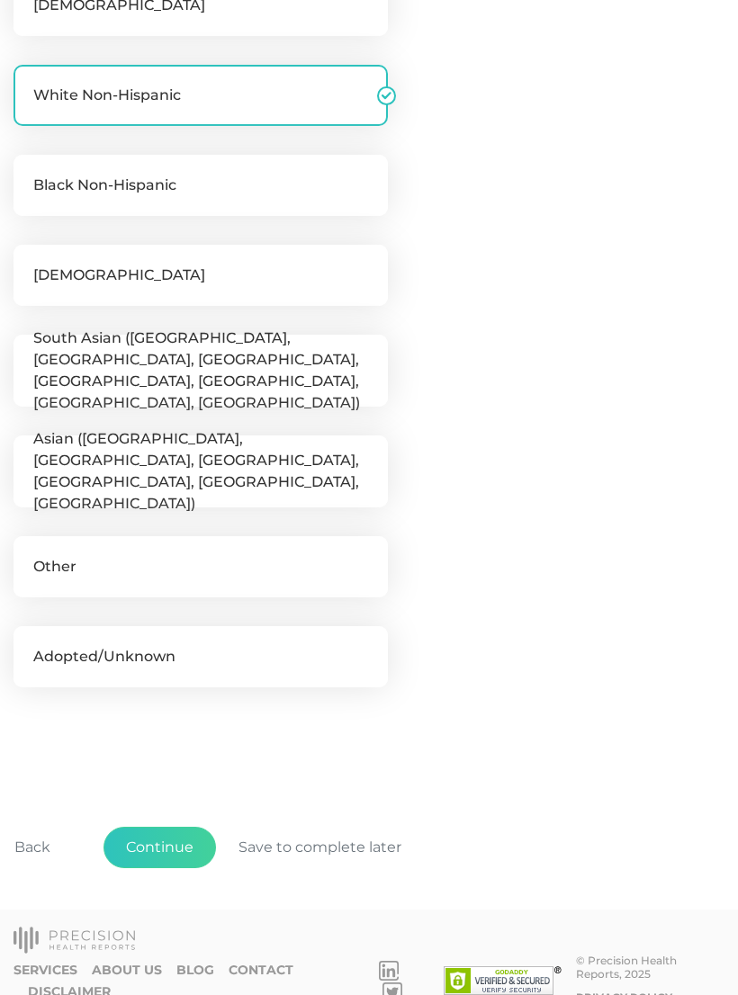 Image resolution: width=738 pixels, height=995 pixels. I want to click on button: Continue, so click(159, 848).